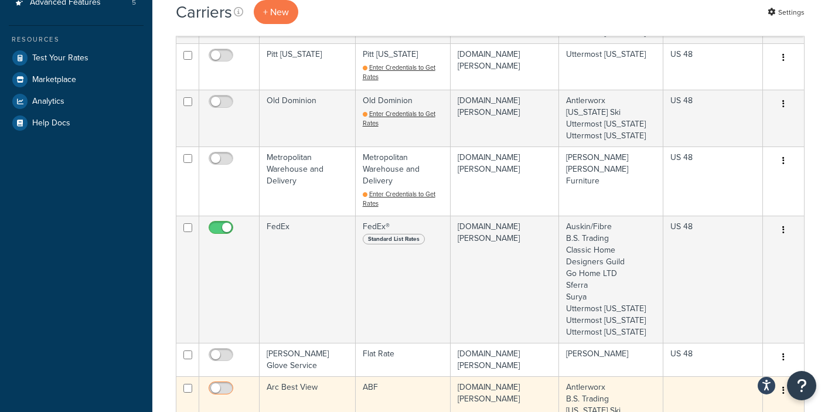 The height and width of the screenshot is (412, 828). I want to click on button: Open Resource Center, so click(802, 386).